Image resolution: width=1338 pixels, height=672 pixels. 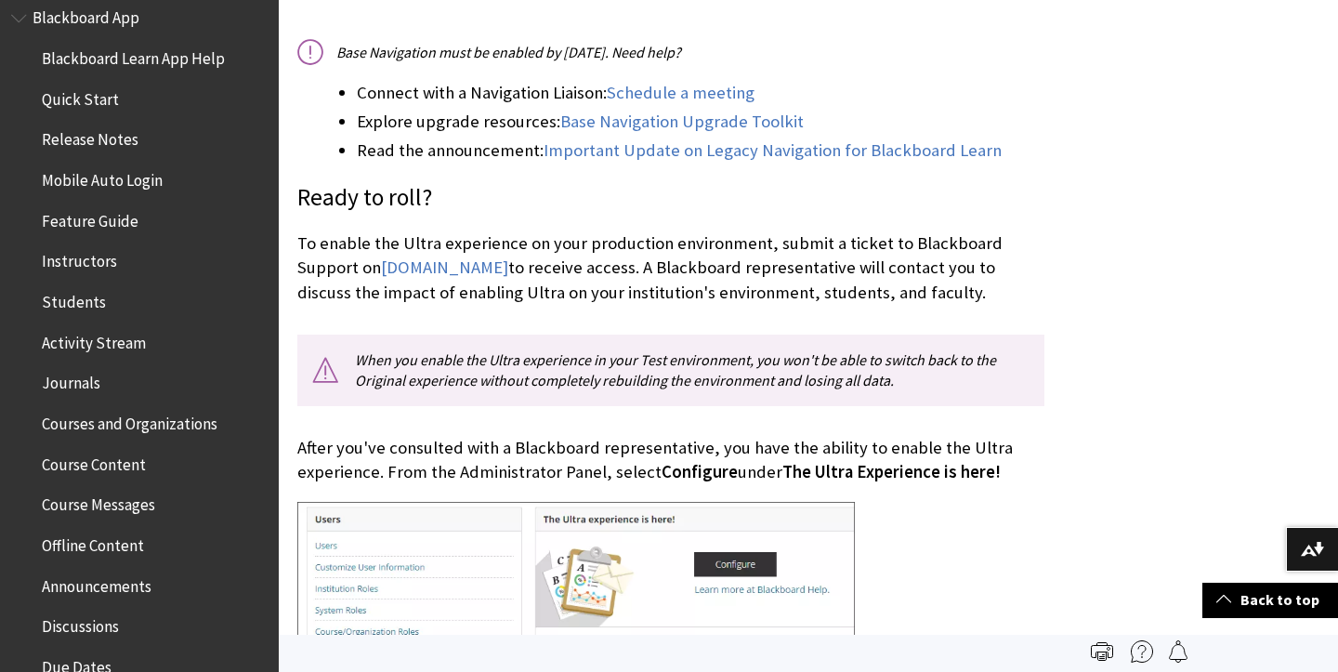 I want to click on p: When you enable the Ultra experience in your Test environment, you won't be able to switch back t..., so click(x=671, y=370).